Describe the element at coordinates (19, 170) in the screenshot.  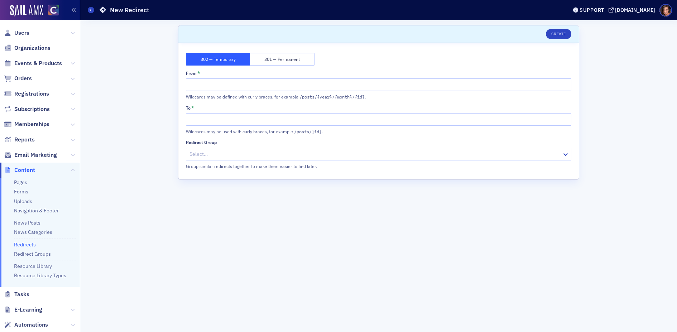
I see `a: Content` at that location.